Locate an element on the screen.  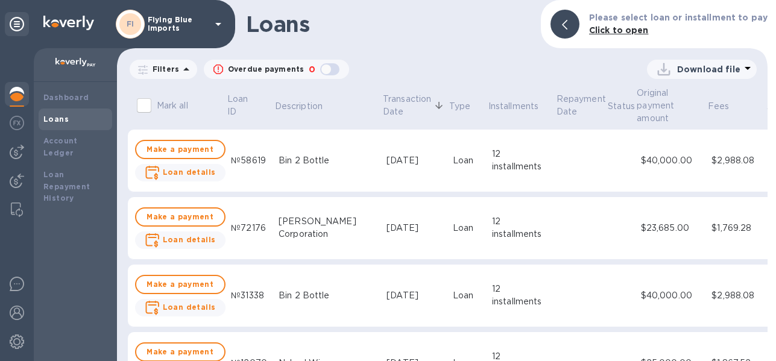
p: Installments is located at coordinates (514, 106).